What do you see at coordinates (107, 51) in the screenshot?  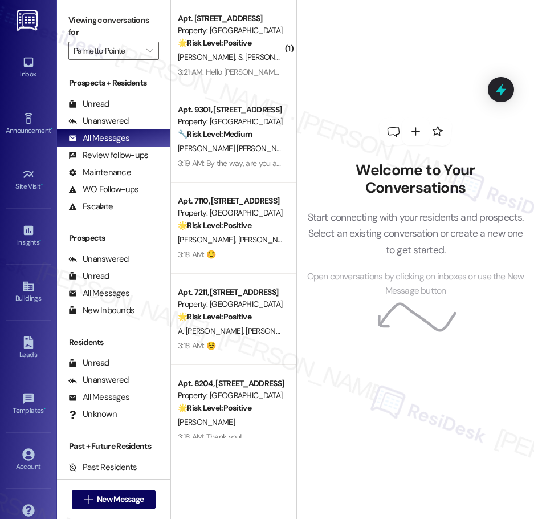 I see `input: All communities` at bounding box center [107, 51].